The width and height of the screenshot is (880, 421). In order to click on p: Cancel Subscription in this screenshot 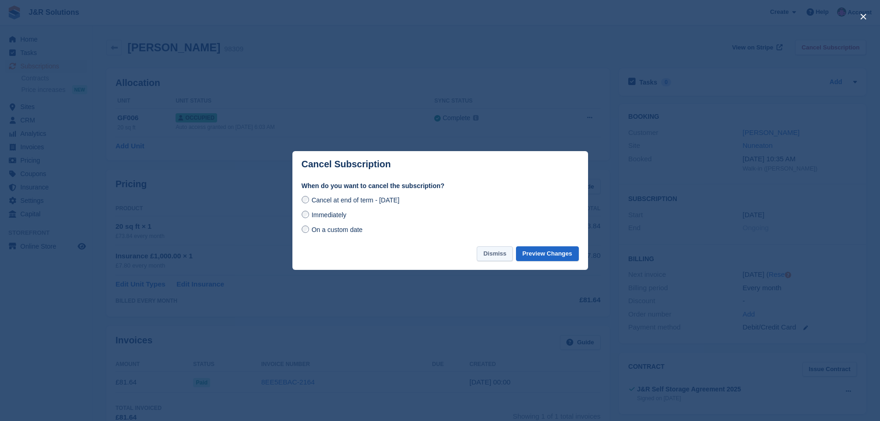, I will do `click(346, 164)`.